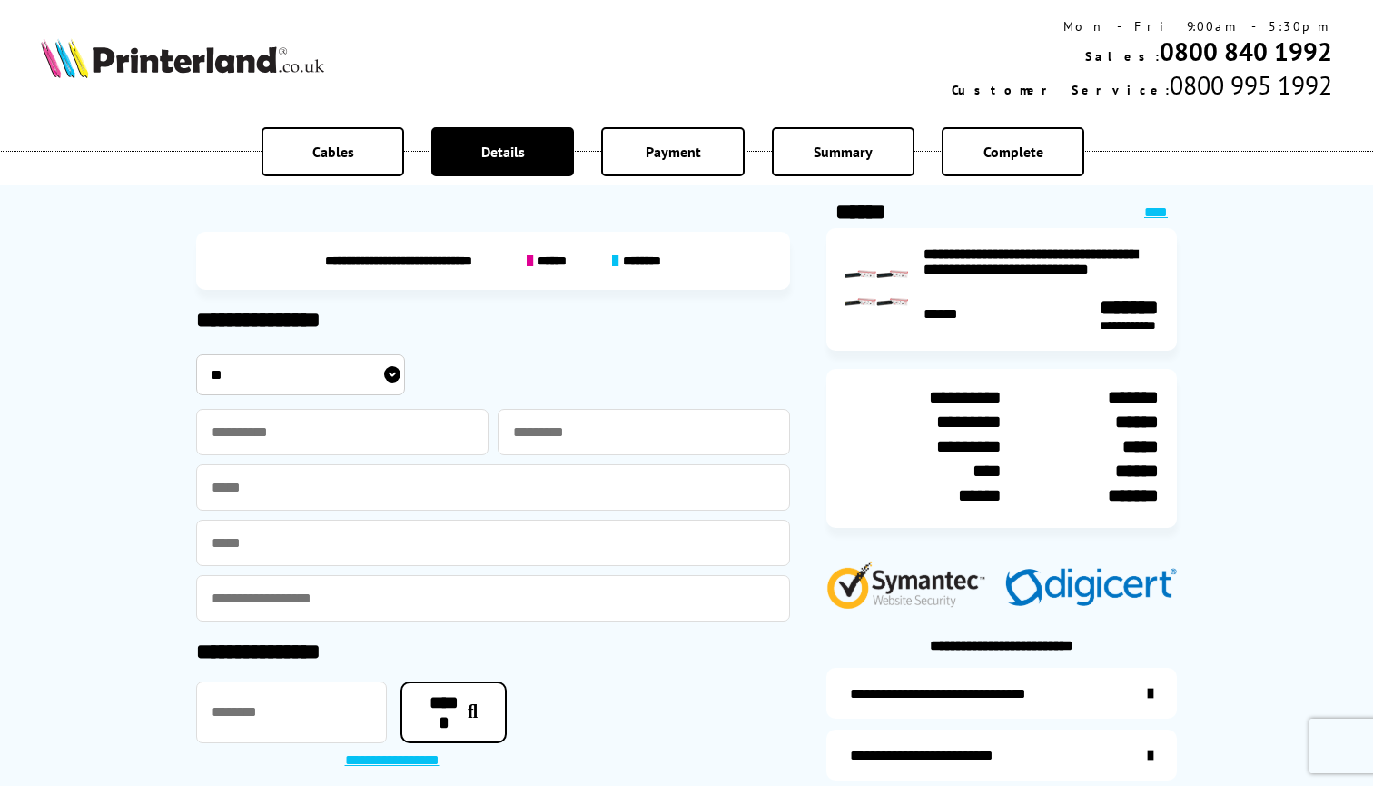 This screenshot has width=1373, height=786. Describe the element at coordinates (1251, 84) in the screenshot. I see `span: 0800 995 1992` at that location.